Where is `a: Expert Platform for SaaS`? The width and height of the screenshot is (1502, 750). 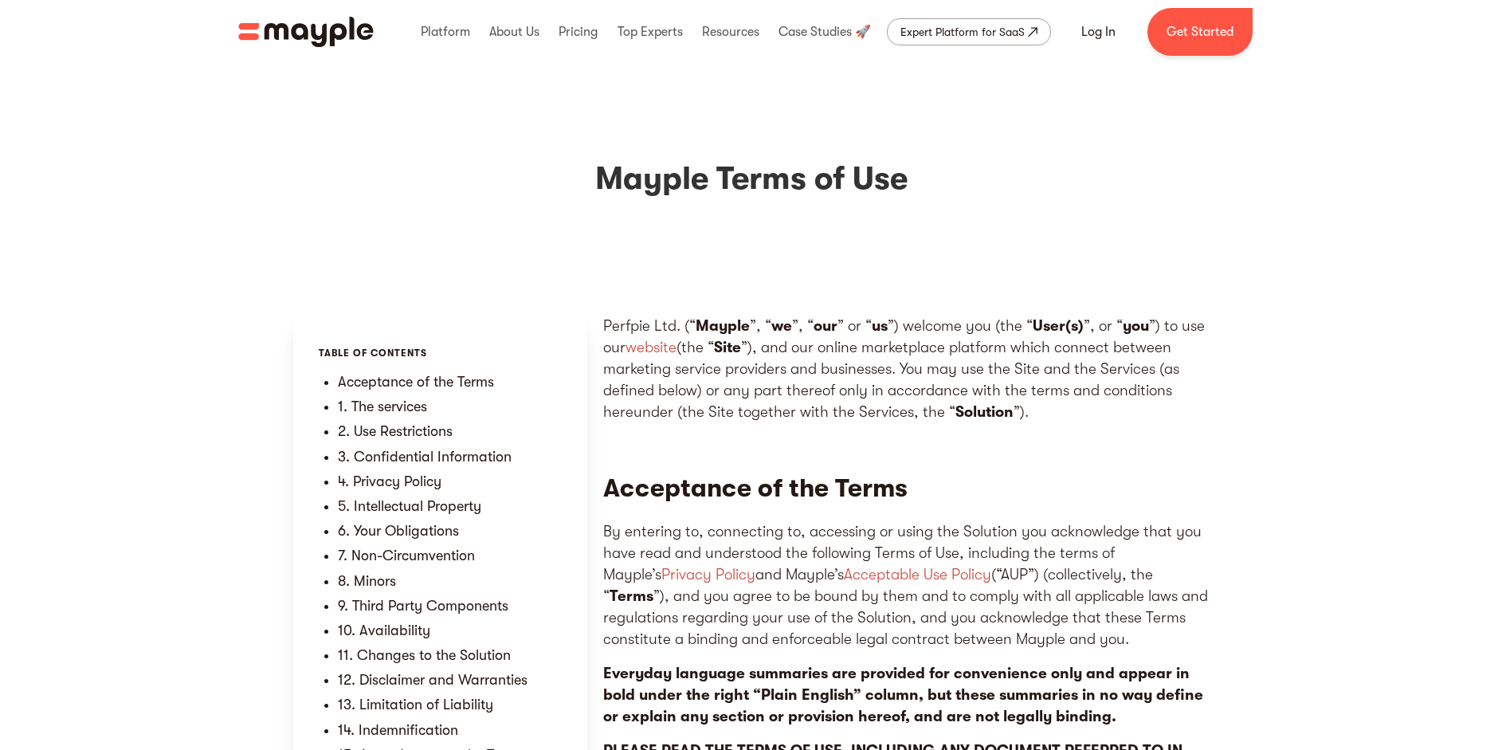
a: Expert Platform for SaaS is located at coordinates (969, 32).